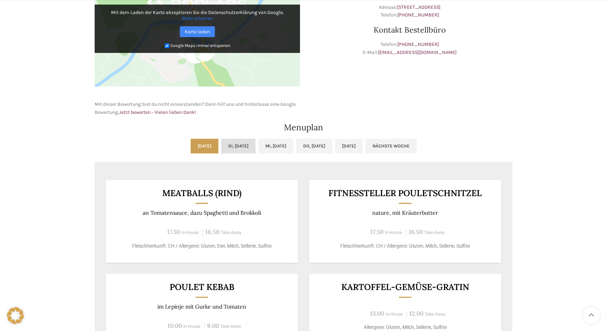 The height and width of the screenshot is (331, 607). Describe the element at coordinates (405, 327) in the screenshot. I see `p: Allergene: Gluten, Milch, Sellerie, Sulfite` at that location.